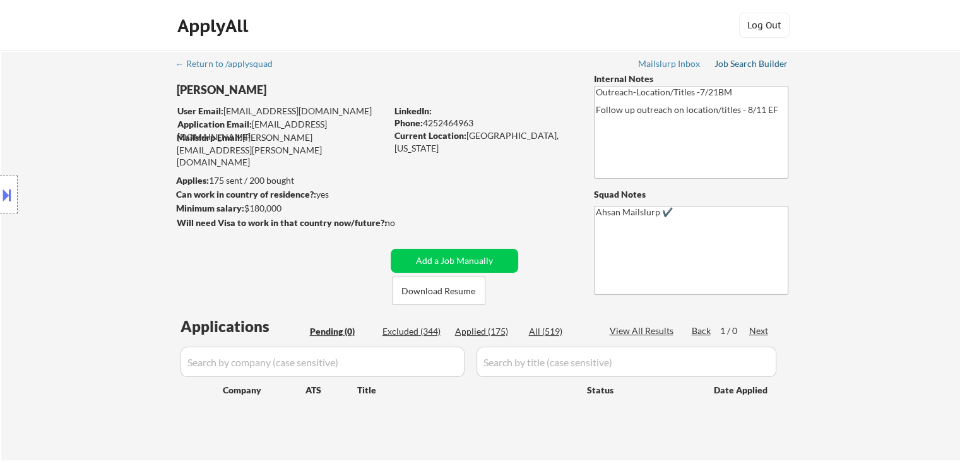  What do you see at coordinates (230, 64) in the screenshot?
I see `div: ← Return to /applysquad` at bounding box center [230, 64].